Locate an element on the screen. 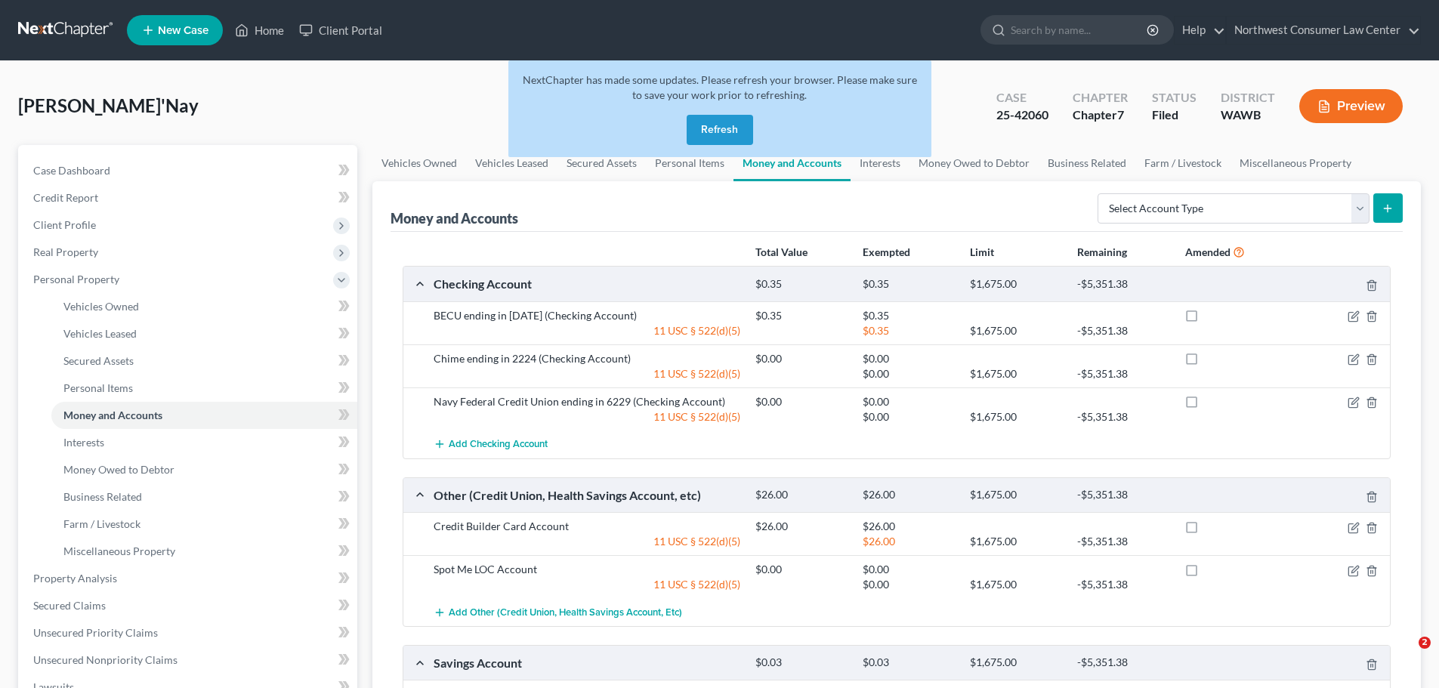 The width and height of the screenshot is (1439, 688). a: Vehicles Leased is located at coordinates (204, 334).